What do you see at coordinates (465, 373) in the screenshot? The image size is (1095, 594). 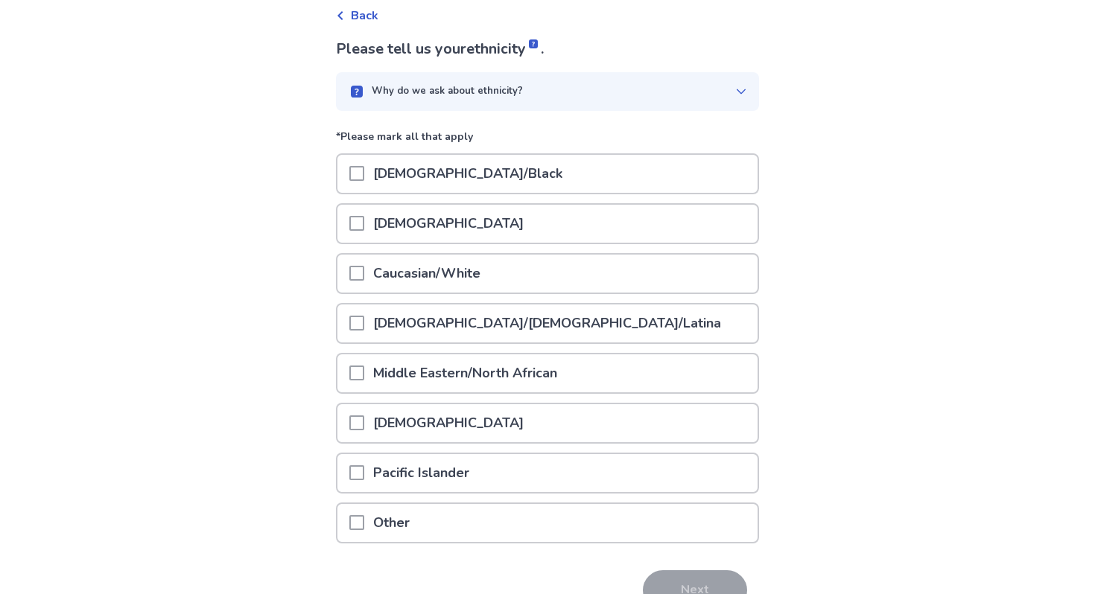 I see `p: Middle Eastern/North African` at bounding box center [465, 373].